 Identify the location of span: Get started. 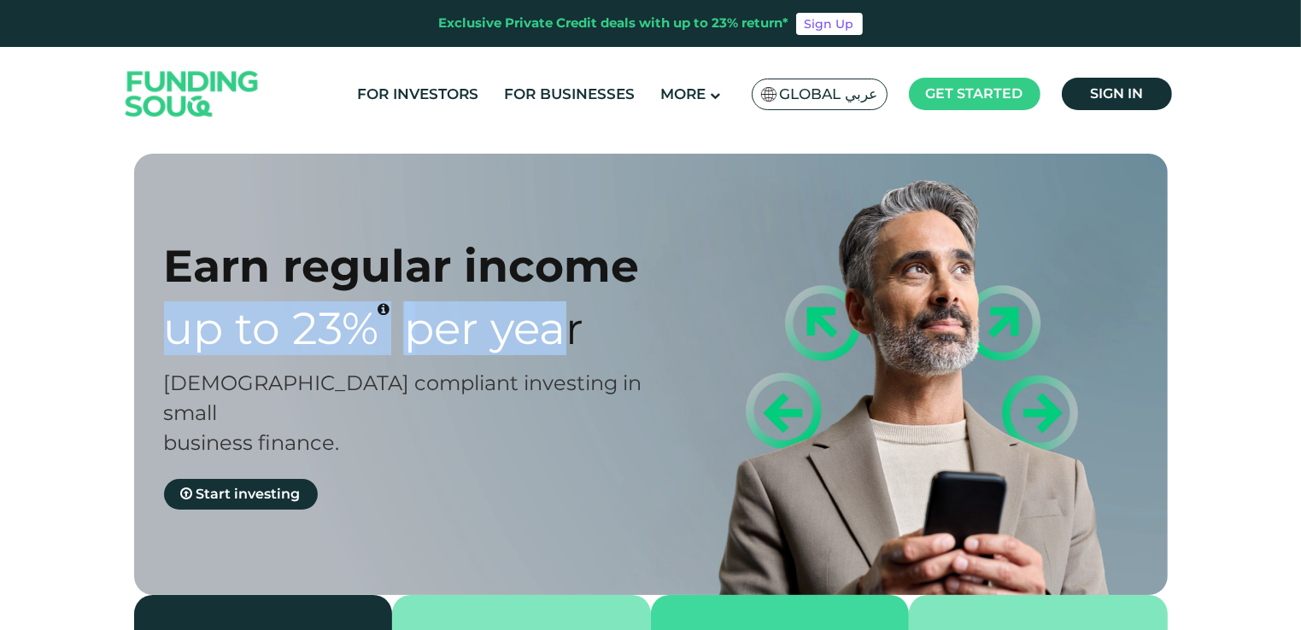
(975, 93).